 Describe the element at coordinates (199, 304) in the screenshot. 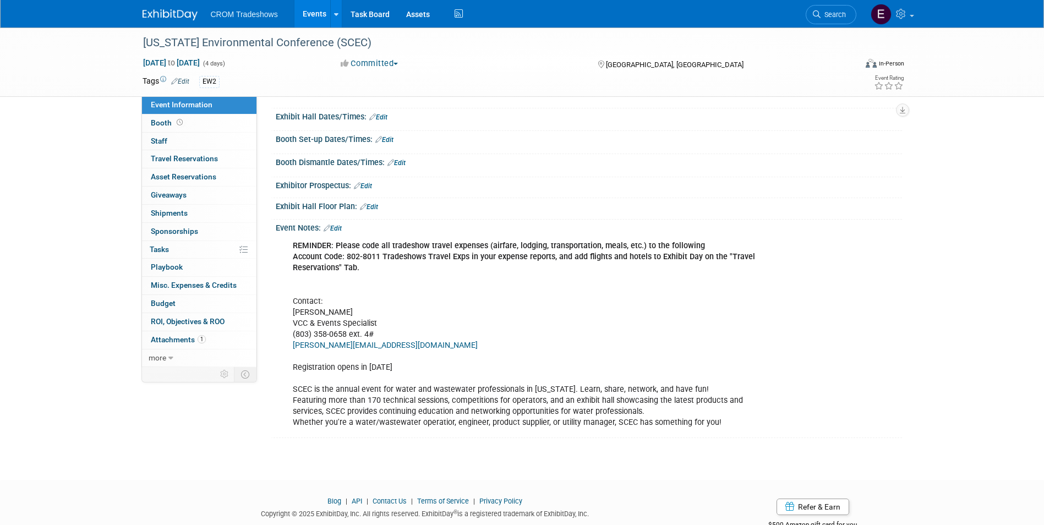

I see `a: Budget` at that location.